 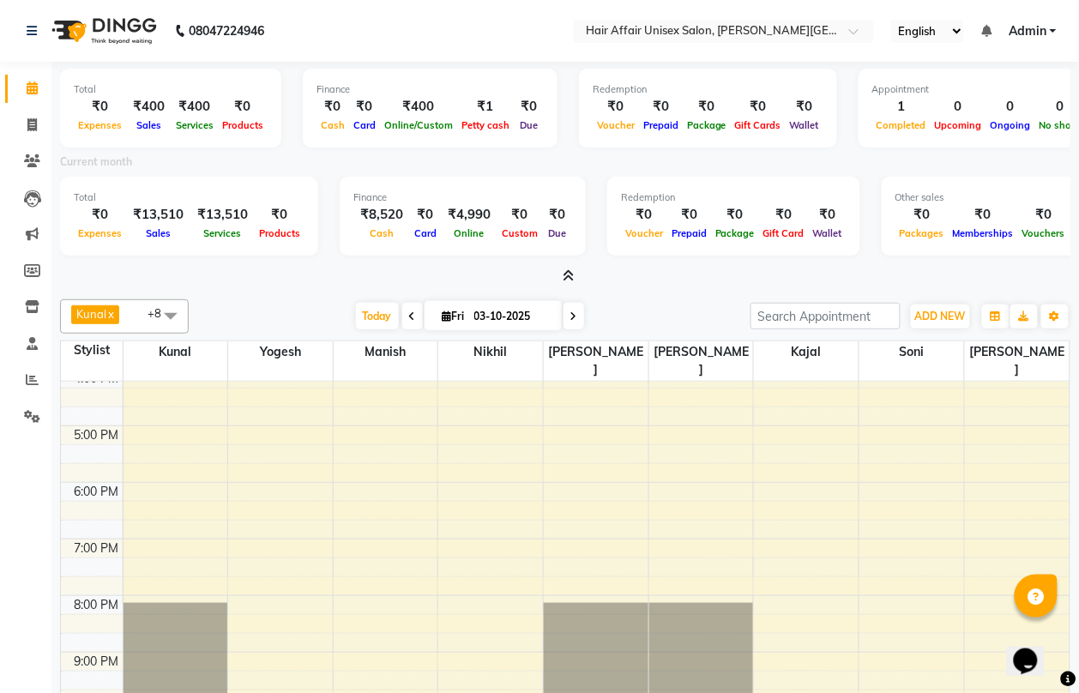 What do you see at coordinates (378, 316) in the screenshot?
I see `span: Today` at bounding box center [378, 316].